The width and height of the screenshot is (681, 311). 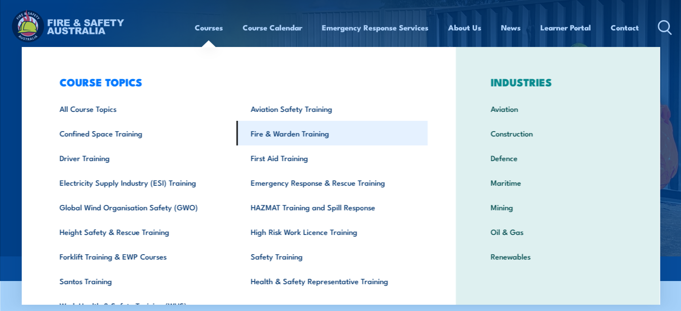 What do you see at coordinates (558, 133) in the screenshot?
I see `a: Construction` at bounding box center [558, 133].